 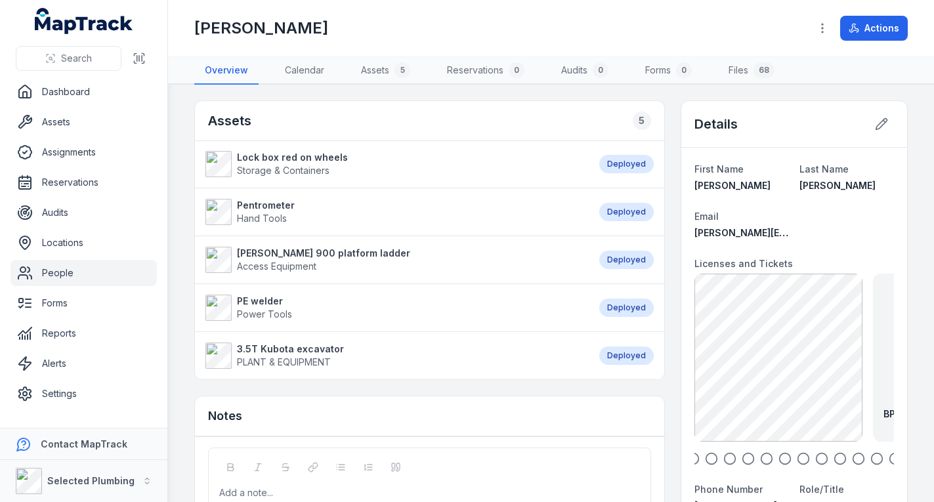 What do you see at coordinates (752, 71) in the screenshot?
I see `a: Files68` at bounding box center [752, 71].